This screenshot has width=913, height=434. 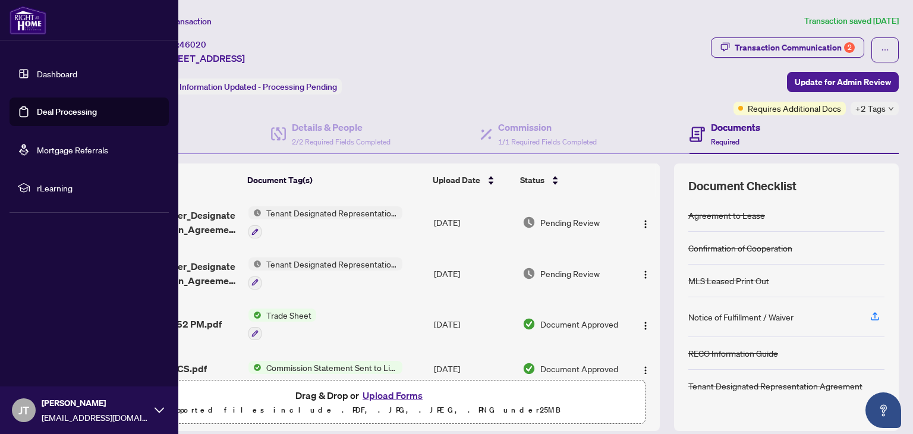 What do you see at coordinates (332, 367) in the screenshot?
I see `span: Commission Statement Sent to Listing Brokerage` at bounding box center [332, 367].